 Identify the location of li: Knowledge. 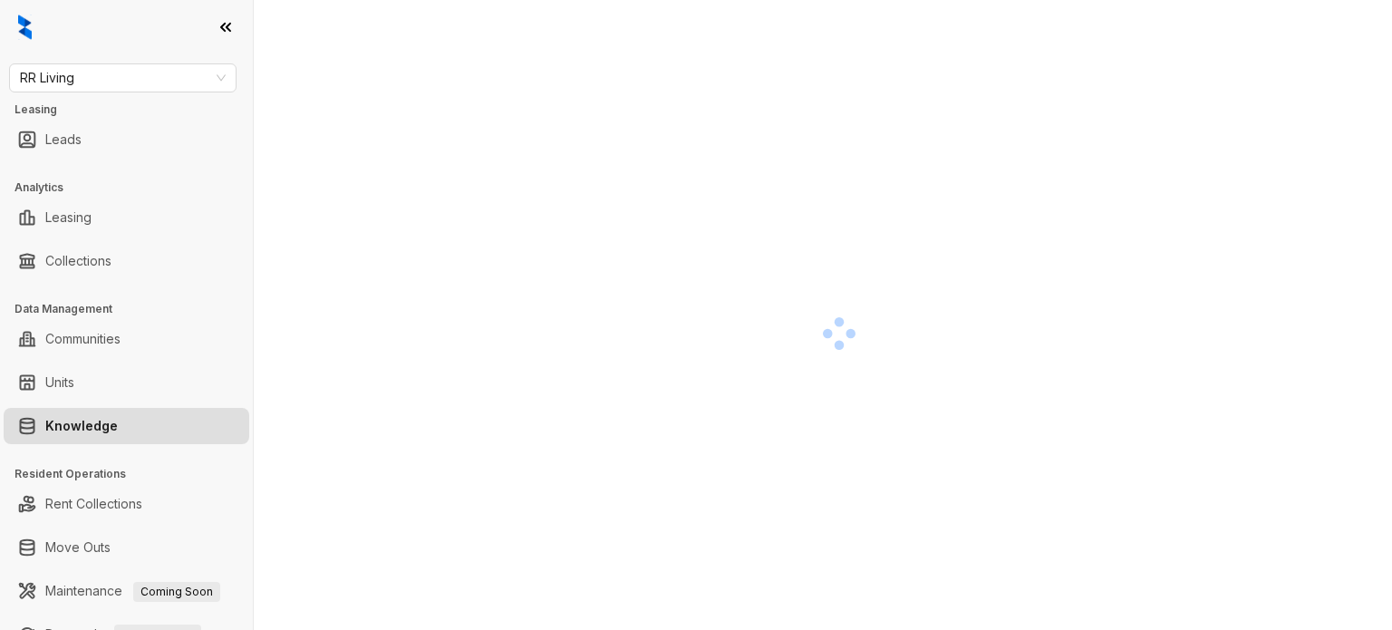
(126, 426).